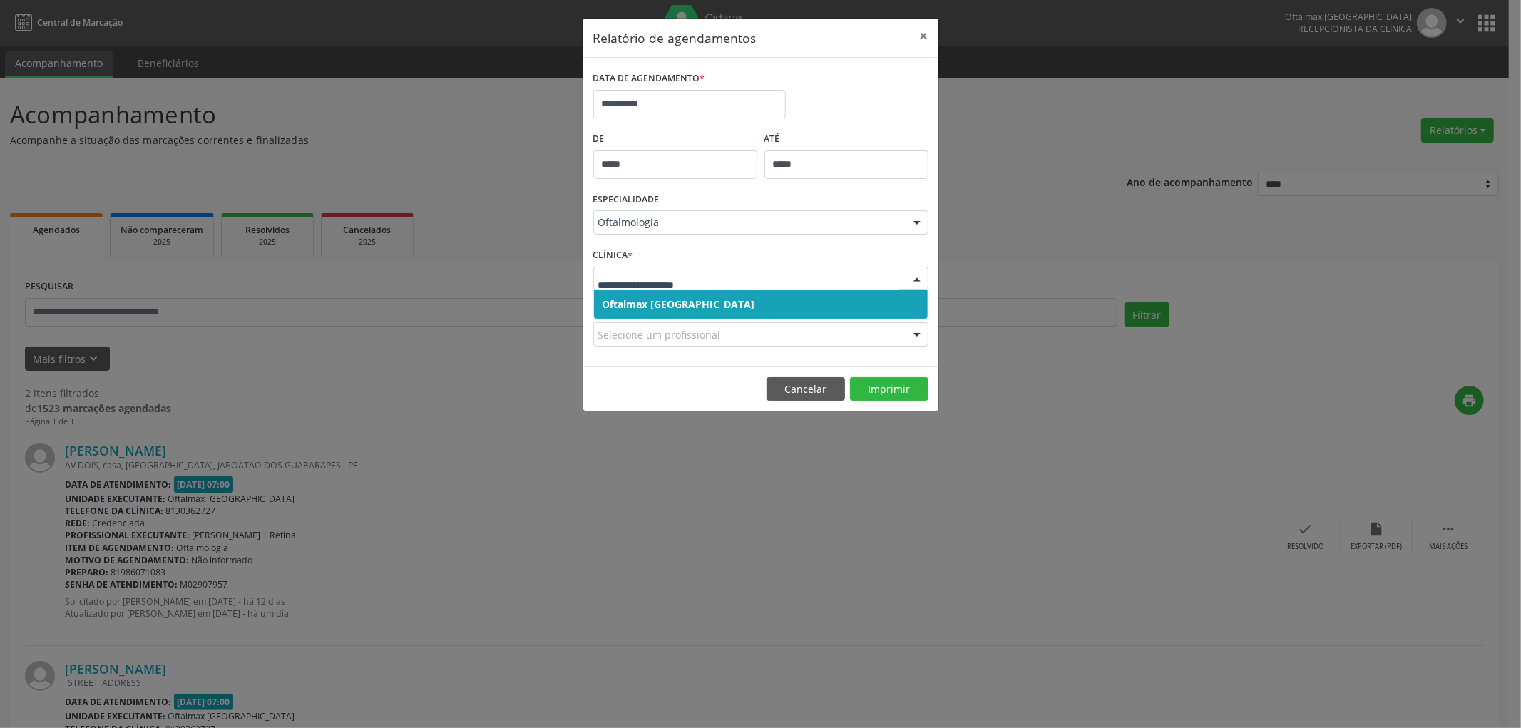 This screenshot has width=1521, height=728. I want to click on label: ESPECIALIDADE, so click(626, 200).